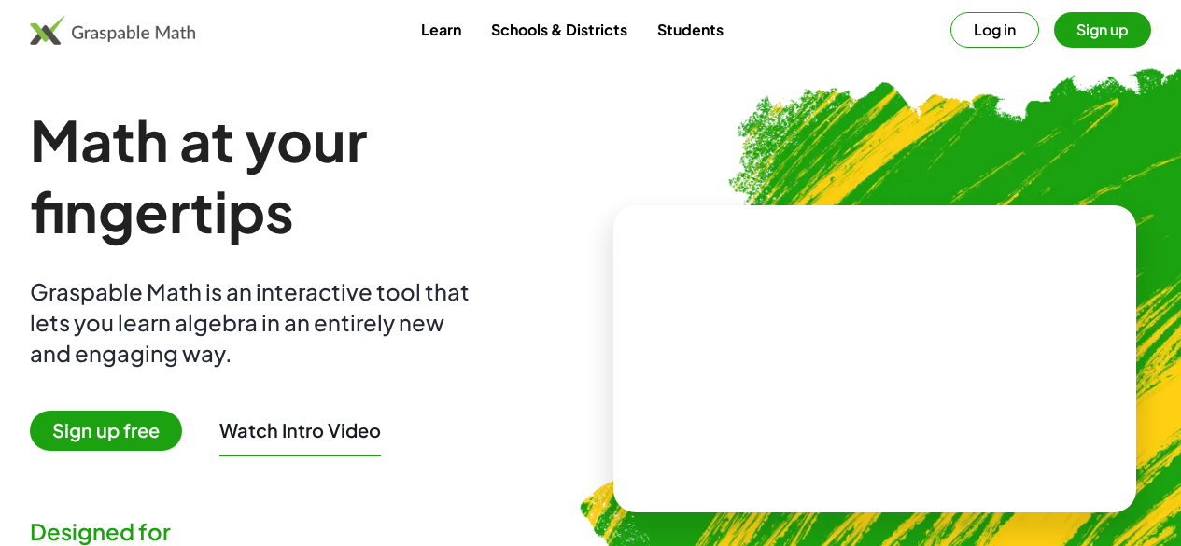 Image resolution: width=1181 pixels, height=546 pixels. Describe the element at coordinates (994, 30) in the screenshot. I see `button: Log in` at that location.